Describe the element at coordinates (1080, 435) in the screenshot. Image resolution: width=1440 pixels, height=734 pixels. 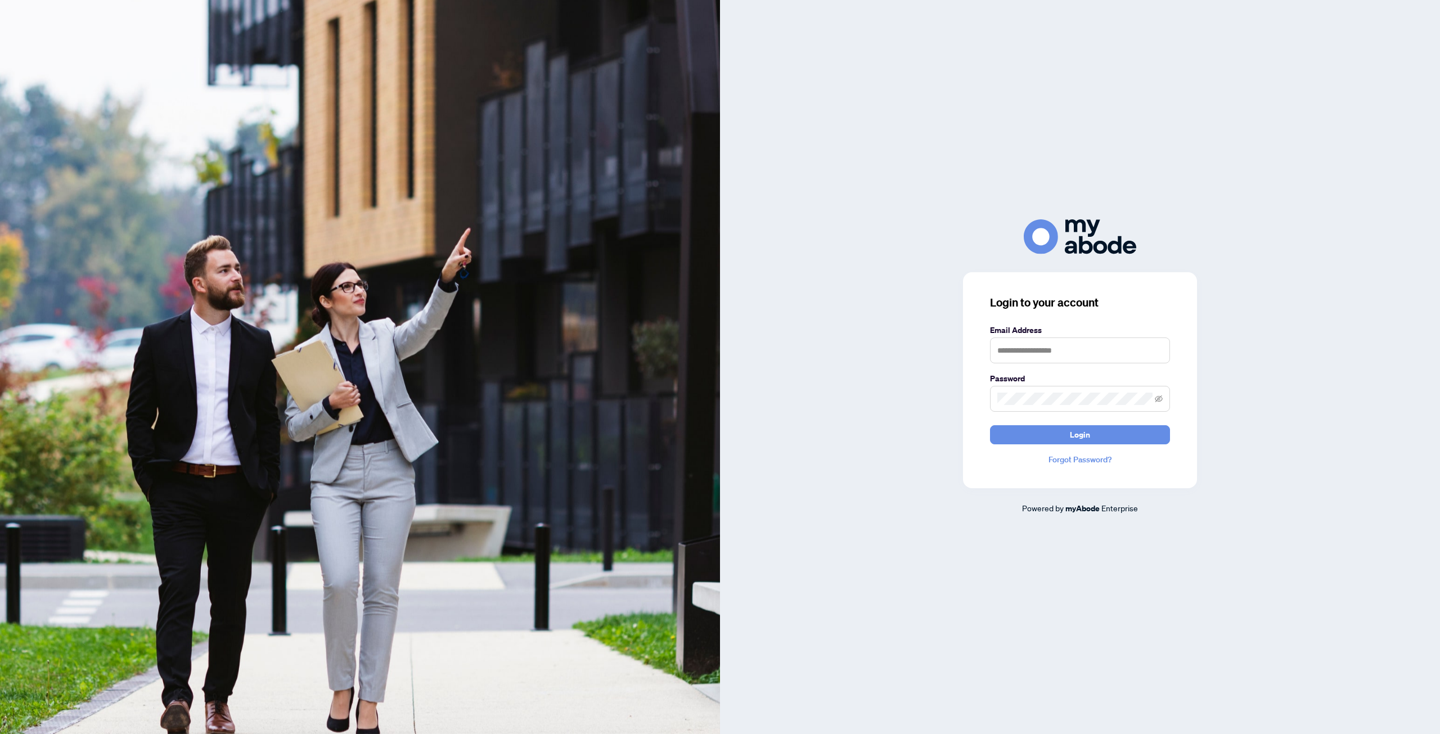
I see `button: Login` at that location.